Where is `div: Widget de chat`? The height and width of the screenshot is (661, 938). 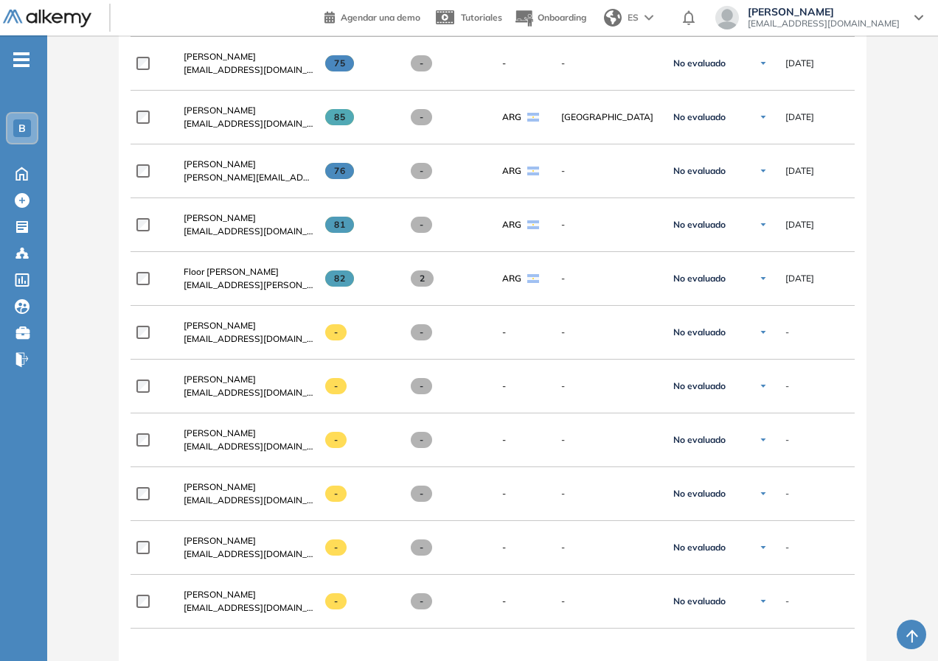
div: Widget de chat is located at coordinates (901, 626).